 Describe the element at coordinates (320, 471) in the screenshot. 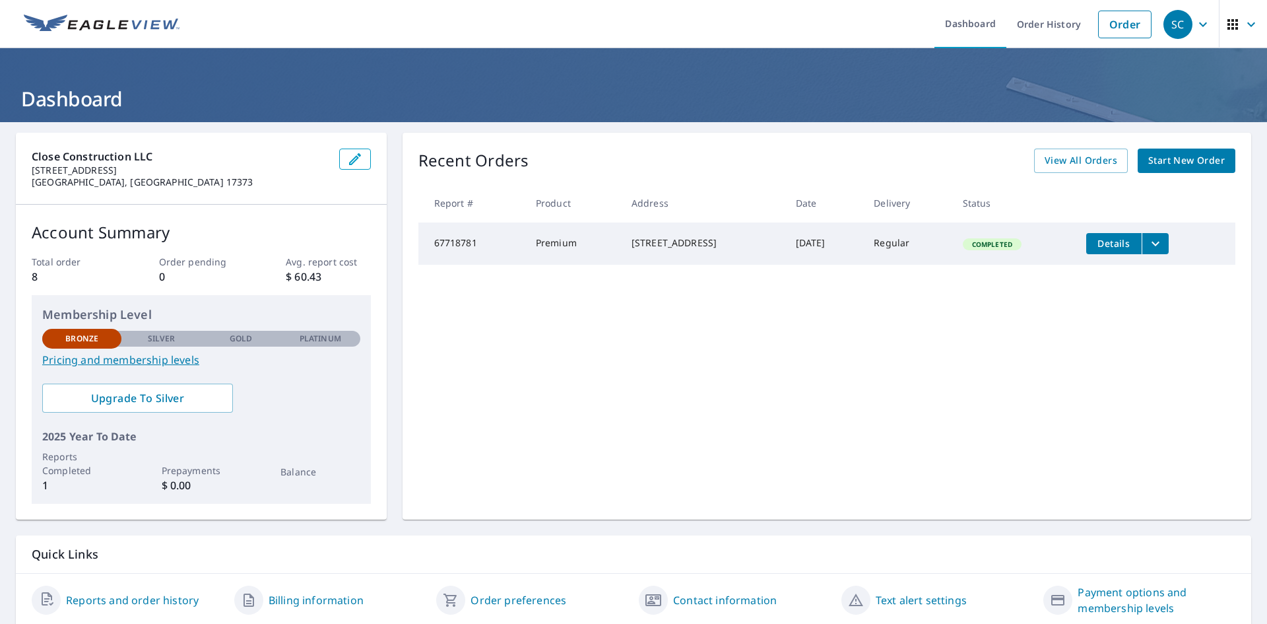

I see `p: Balance` at that location.